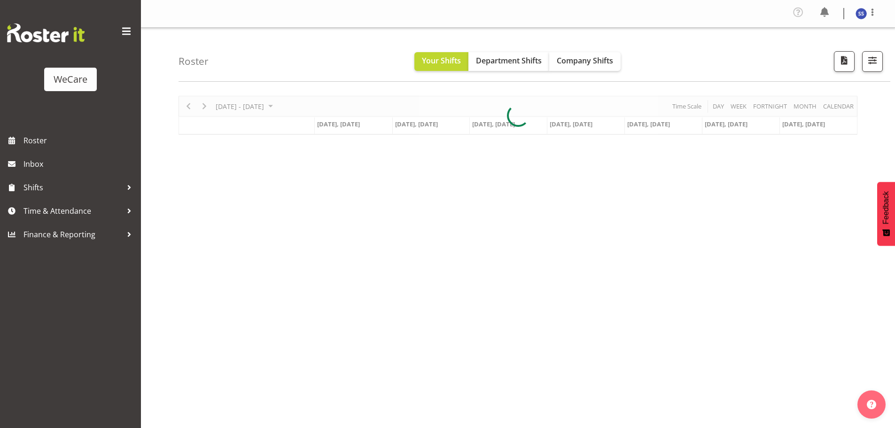 Image resolution: width=895 pixels, height=428 pixels. Describe the element at coordinates (73, 234) in the screenshot. I see `span: Finance & Reporting` at that location.